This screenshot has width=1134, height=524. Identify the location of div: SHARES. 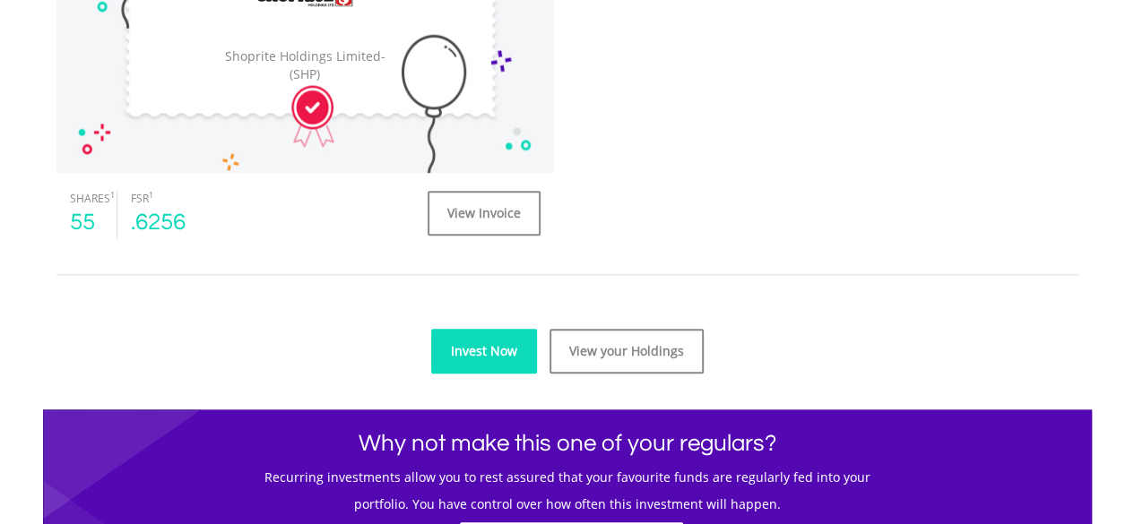
(87, 198).